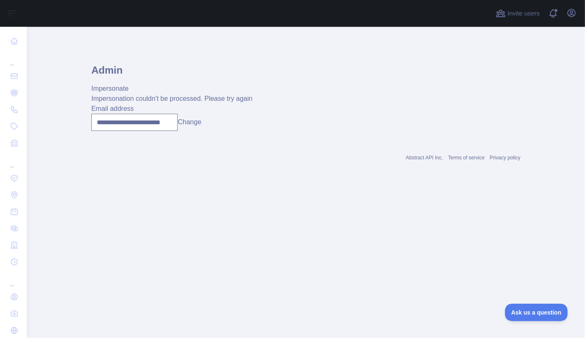 The image size is (585, 338). Describe the element at coordinates (112, 108) in the screenshot. I see `label: Email address` at that location.